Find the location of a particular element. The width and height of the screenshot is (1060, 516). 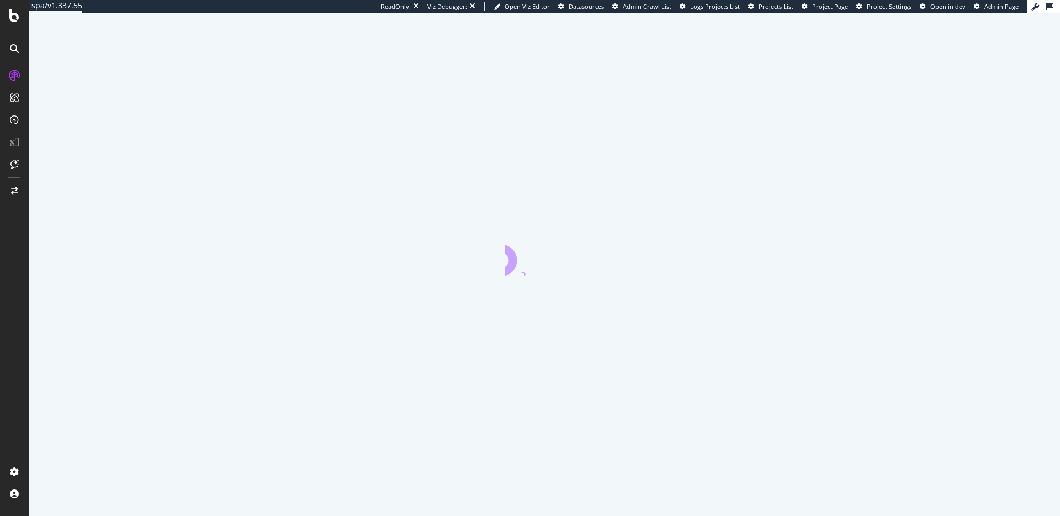

a: Admin Page is located at coordinates (996, 7).